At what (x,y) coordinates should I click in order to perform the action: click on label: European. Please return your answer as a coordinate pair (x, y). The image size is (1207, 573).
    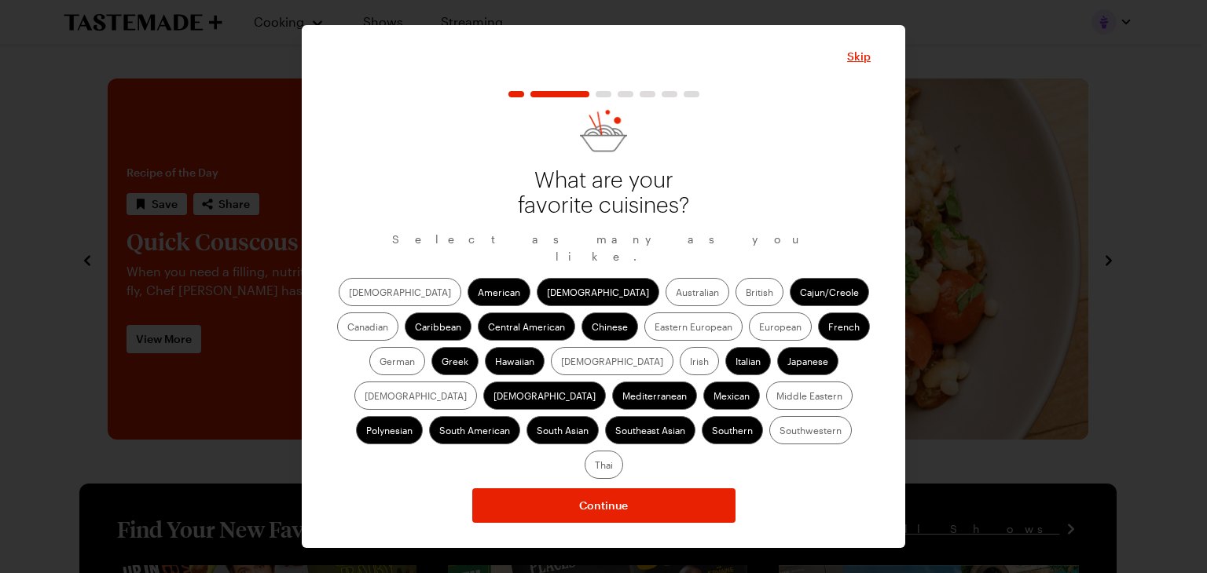
    Looking at the image, I should click on (780, 327).